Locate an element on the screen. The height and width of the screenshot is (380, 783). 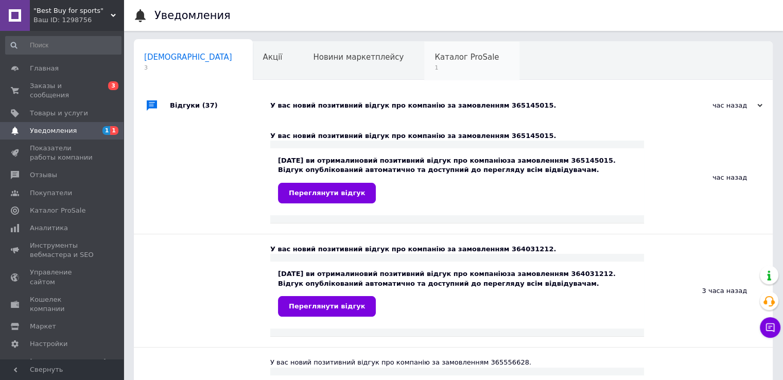
span: Акції is located at coordinates (273, 57).